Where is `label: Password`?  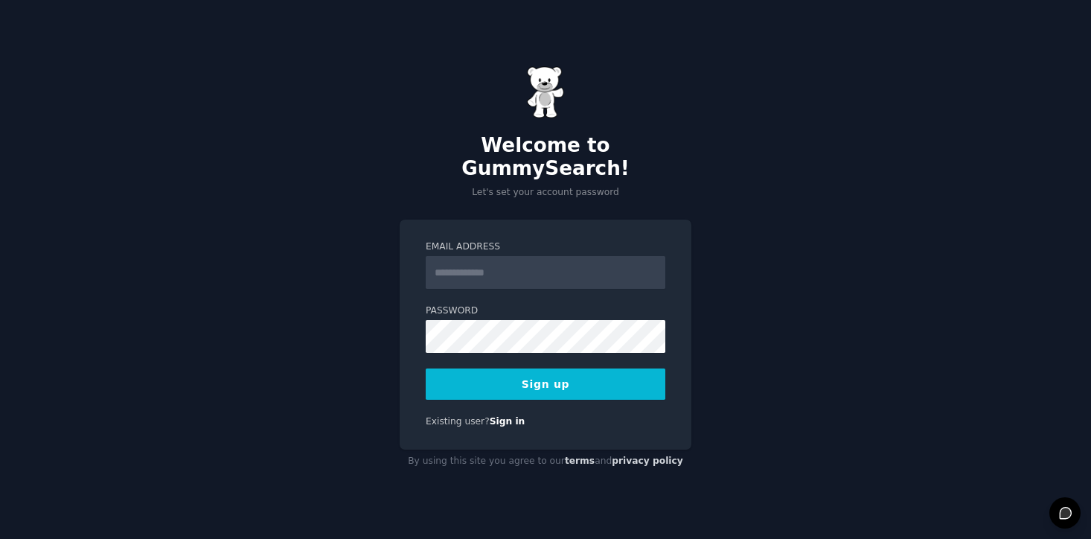 label: Password is located at coordinates (546, 311).